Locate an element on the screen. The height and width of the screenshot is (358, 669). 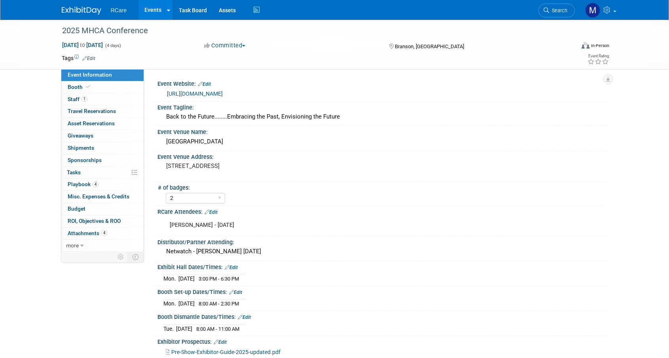
a: Staff1 is located at coordinates (102, 100).